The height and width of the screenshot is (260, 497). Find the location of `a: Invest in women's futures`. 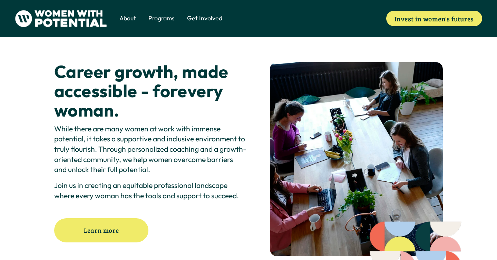

a: Invest in women's futures is located at coordinates (434, 18).